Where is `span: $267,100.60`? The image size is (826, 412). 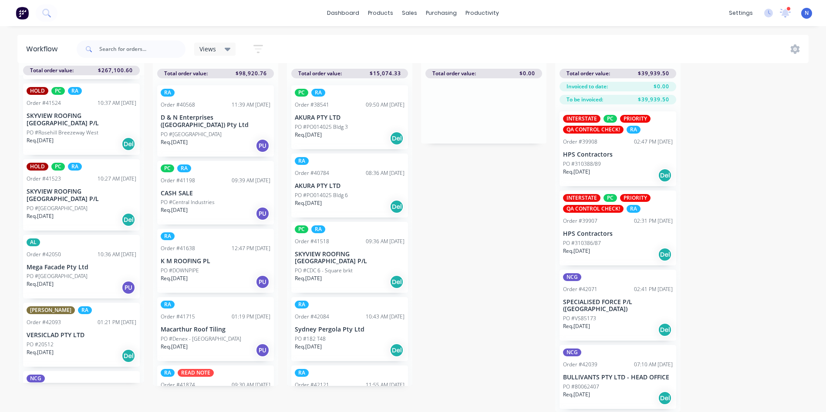
span: $267,100.60 is located at coordinates (115, 71).